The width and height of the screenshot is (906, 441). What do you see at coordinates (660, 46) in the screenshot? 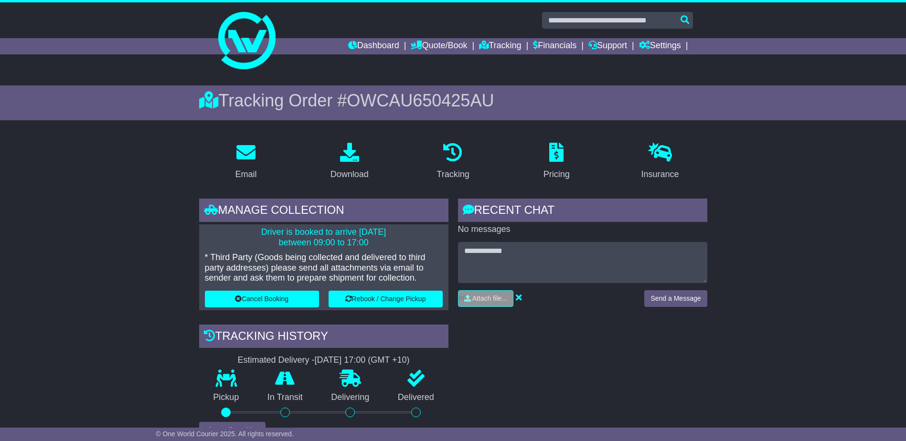
I see `a: Settings` at bounding box center [660, 46].